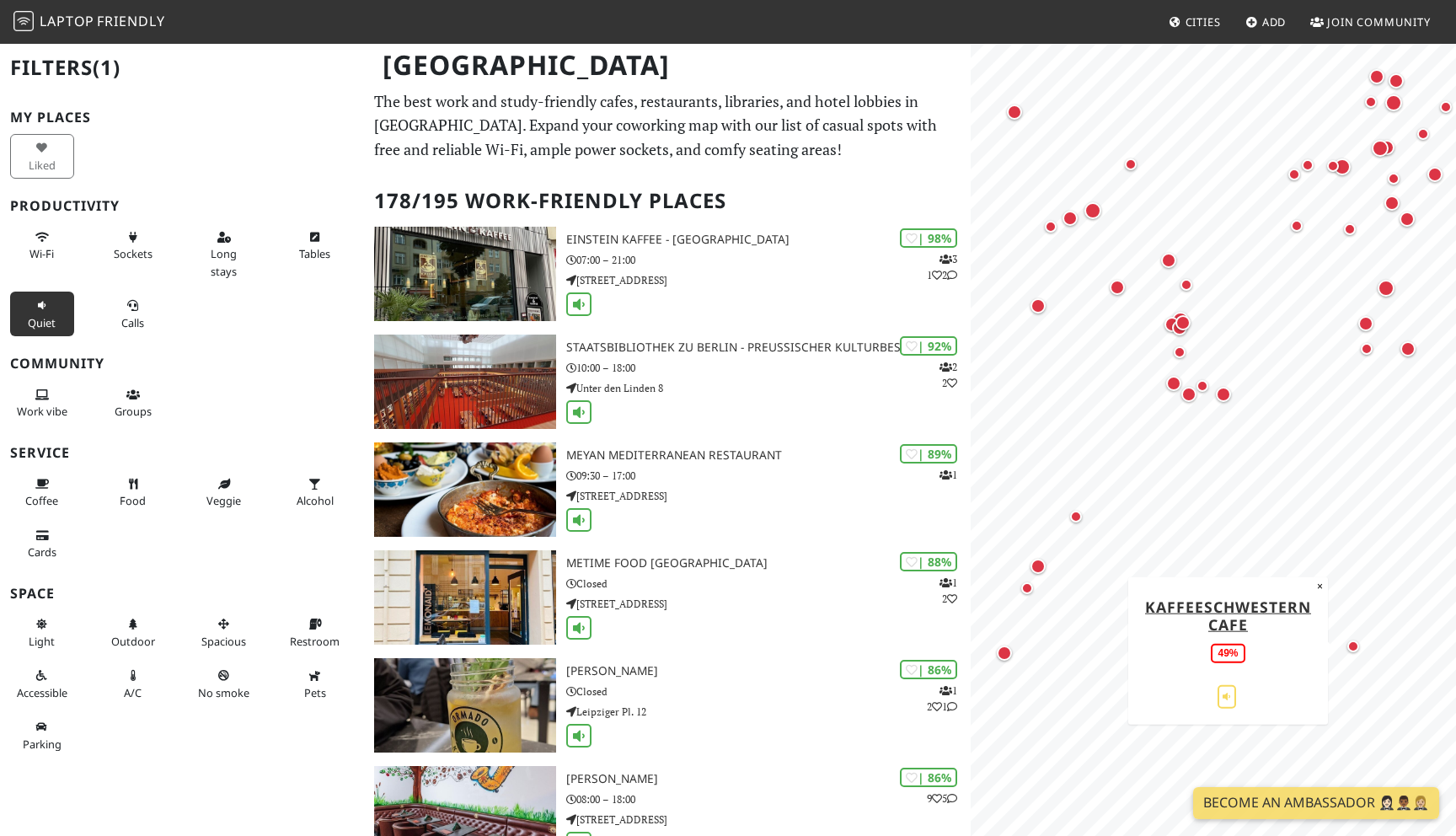 The image size is (1456, 836). What do you see at coordinates (224, 684) in the screenshot?
I see `button: No smoke` at bounding box center [224, 684].